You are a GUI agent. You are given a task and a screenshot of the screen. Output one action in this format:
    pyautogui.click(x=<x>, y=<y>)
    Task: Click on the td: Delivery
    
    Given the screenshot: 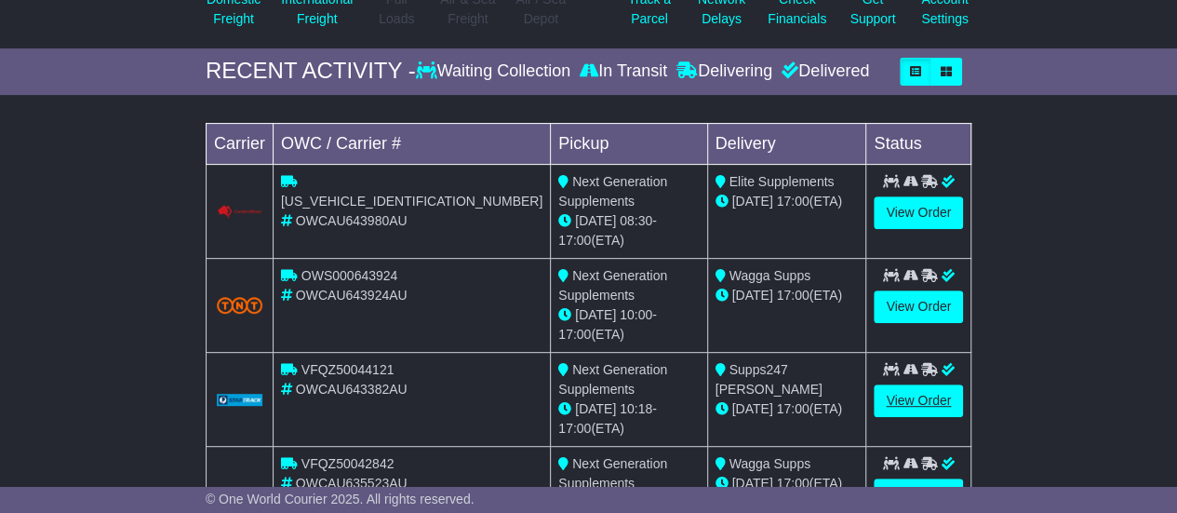 What is the action you would take?
    pyautogui.click(x=787, y=143)
    